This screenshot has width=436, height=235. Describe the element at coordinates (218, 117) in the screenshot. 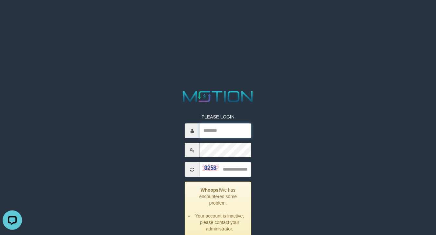

I see `p: PLEASE LOGIN` at that location.